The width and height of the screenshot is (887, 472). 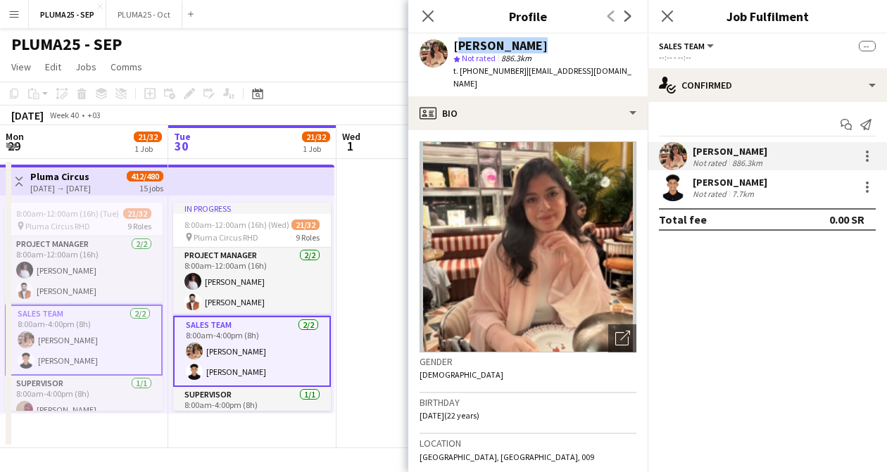 What do you see at coordinates (767, 85) in the screenshot?
I see `div: Confirmed` at bounding box center [767, 85].